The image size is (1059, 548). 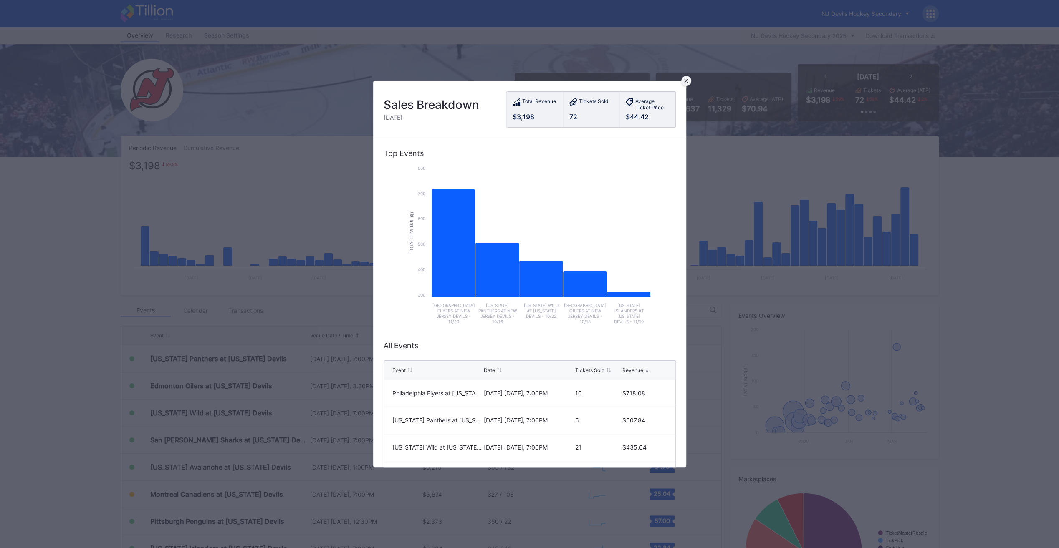 What do you see at coordinates (399, 370) in the screenshot?
I see `div: Event` at bounding box center [399, 370].